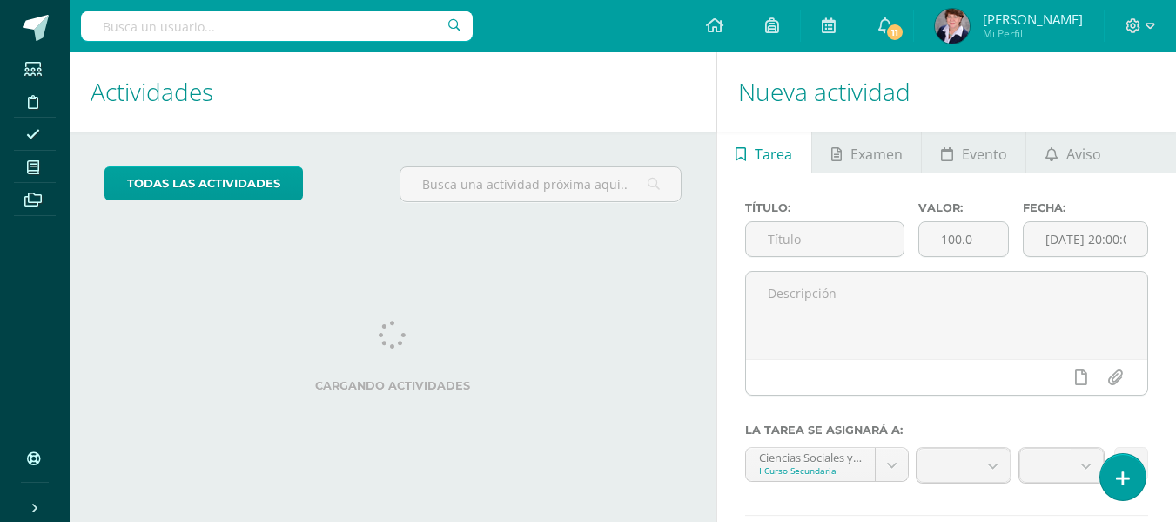 This screenshot has height=522, width=1176. What do you see at coordinates (1084, 154) in the screenshot?
I see `span: Aviso` at bounding box center [1084, 154].